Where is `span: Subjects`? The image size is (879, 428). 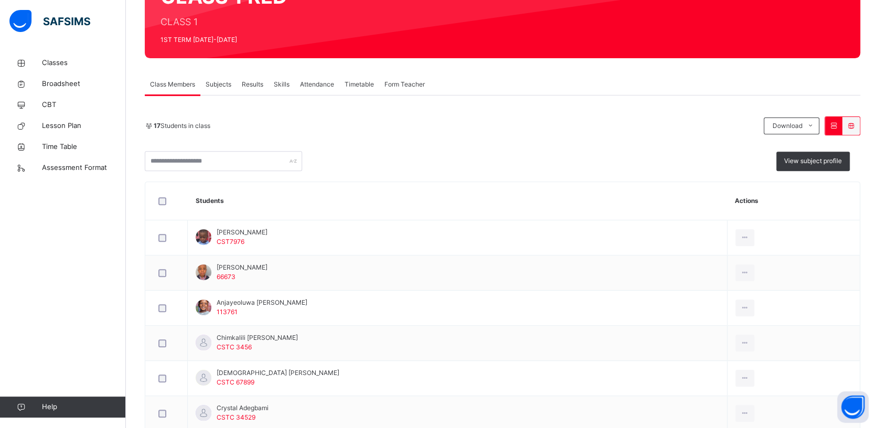 span: Subjects is located at coordinates (218, 84).